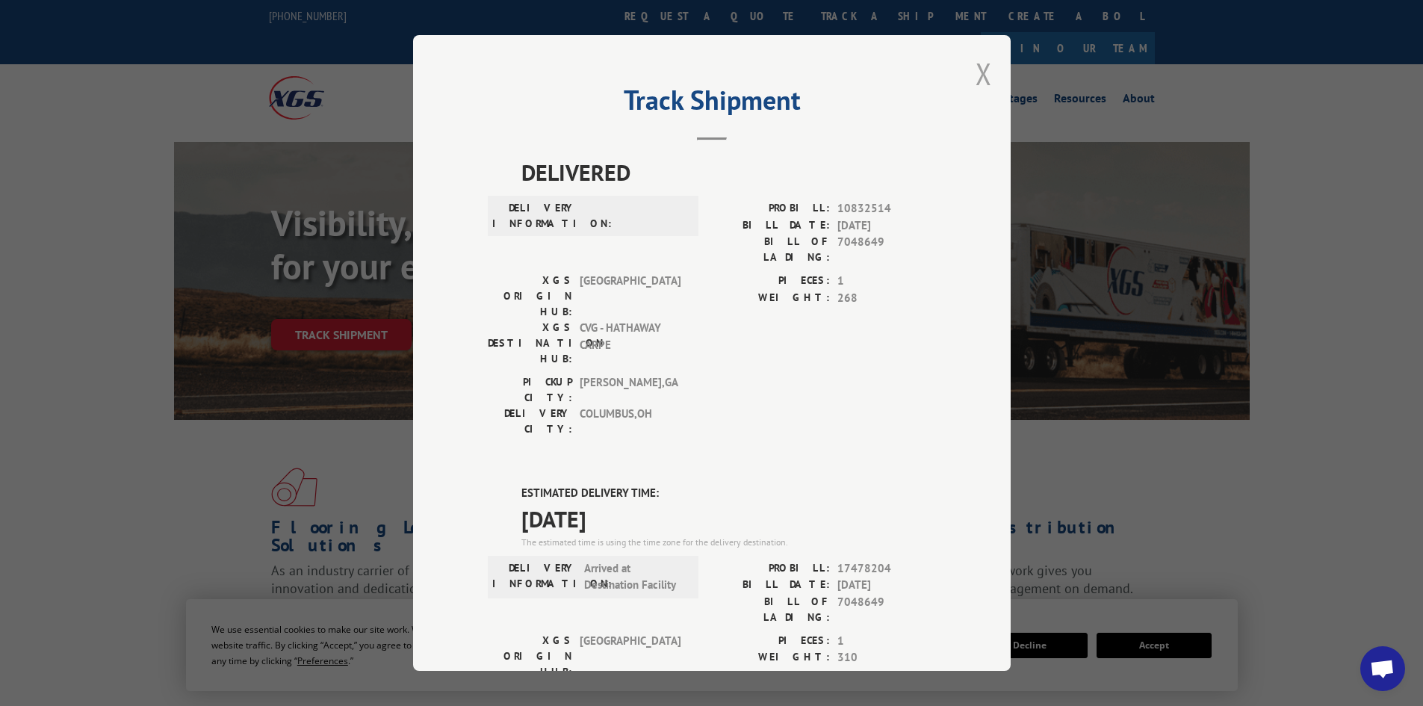 The image size is (1423, 706). I want to click on span: CVG - HATHAWAY CARPE, so click(630, 343).